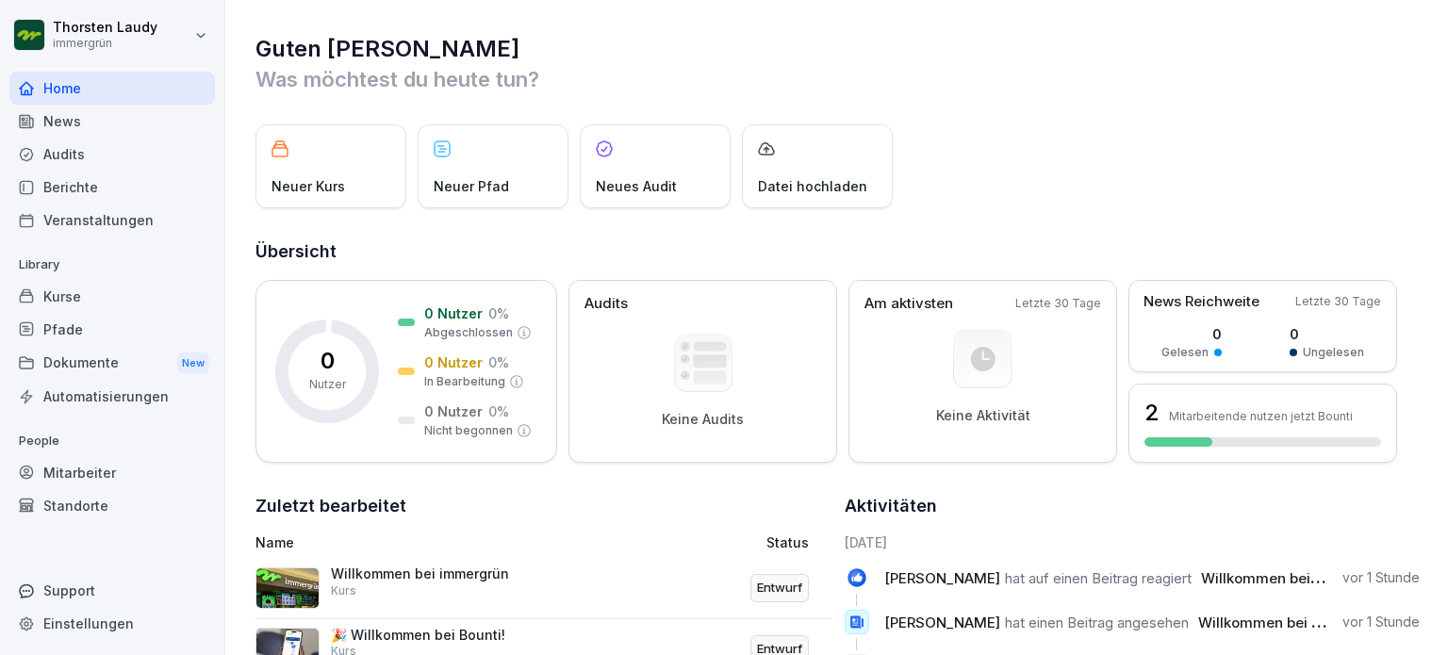 The width and height of the screenshot is (1448, 655). Describe the element at coordinates (112, 187) in the screenshot. I see `a: Berichte` at that location.